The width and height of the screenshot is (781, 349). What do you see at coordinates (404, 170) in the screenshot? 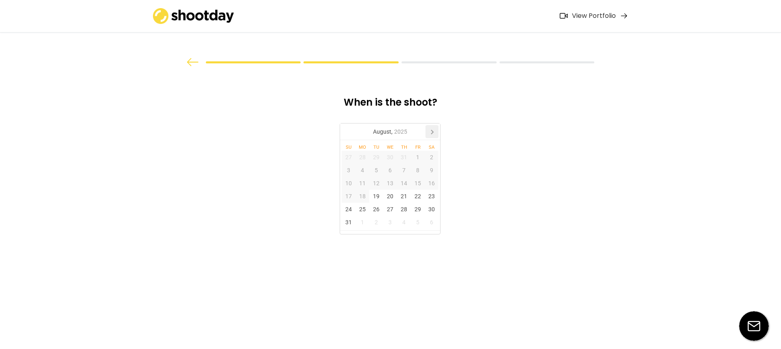
I see `div: 7` at bounding box center [404, 170].